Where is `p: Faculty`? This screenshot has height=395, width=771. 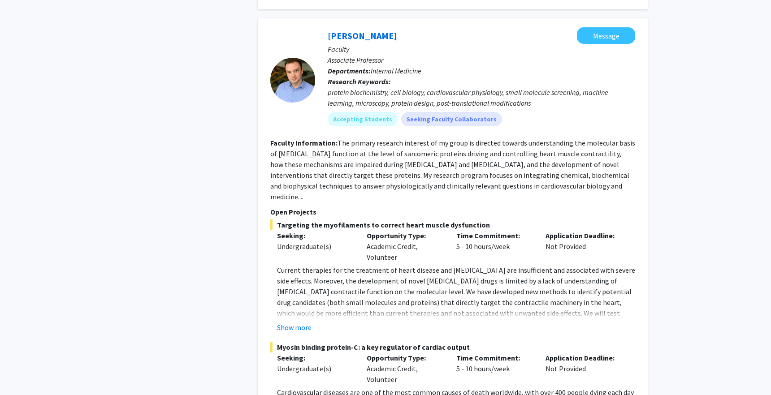
p: Faculty is located at coordinates (481, 49).